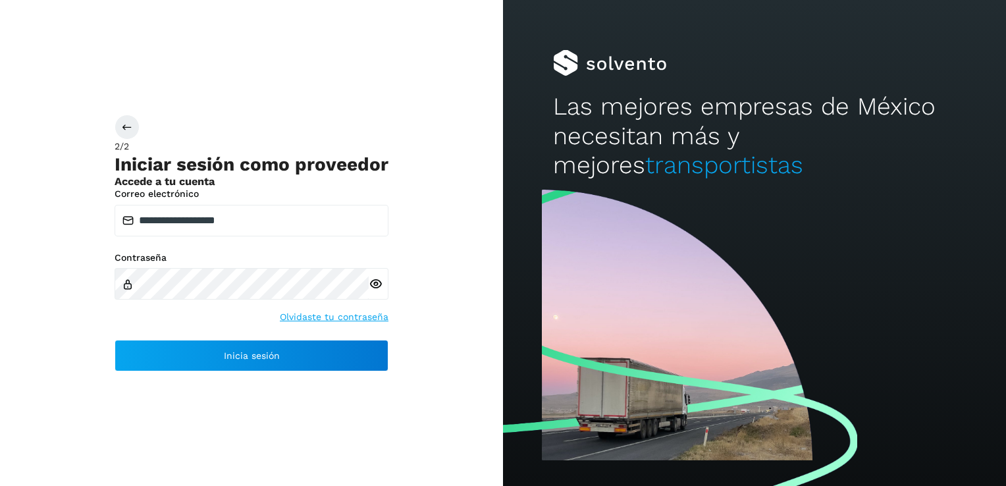 This screenshot has height=486, width=1006. Describe the element at coordinates (251, 146) in the screenshot. I see `div: /2` at that location.